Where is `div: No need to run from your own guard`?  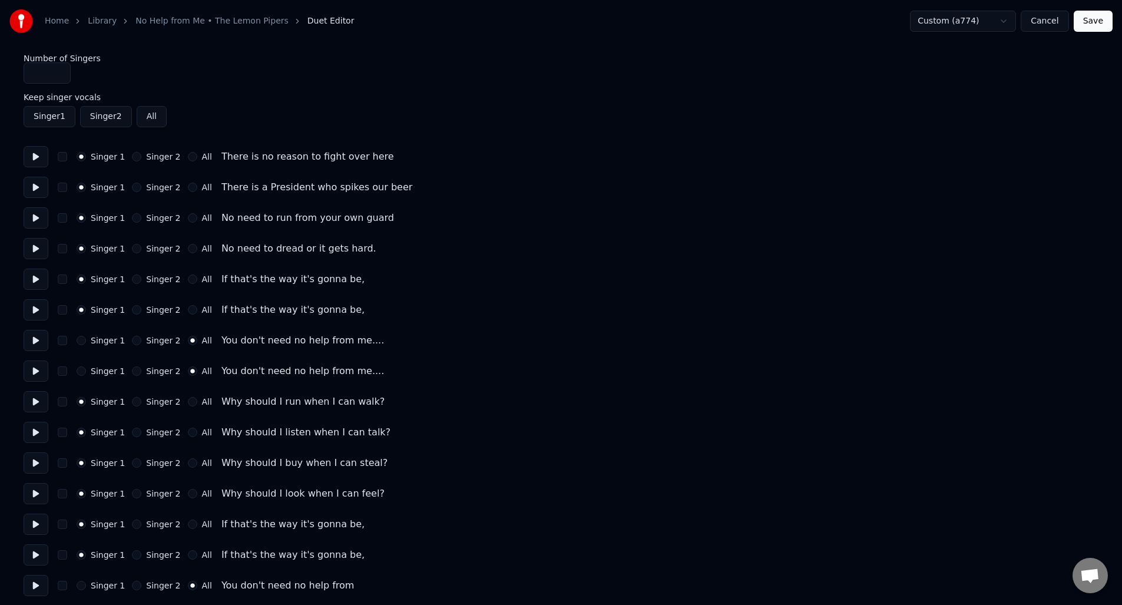
div: No need to run from your own guard is located at coordinates (308, 218).